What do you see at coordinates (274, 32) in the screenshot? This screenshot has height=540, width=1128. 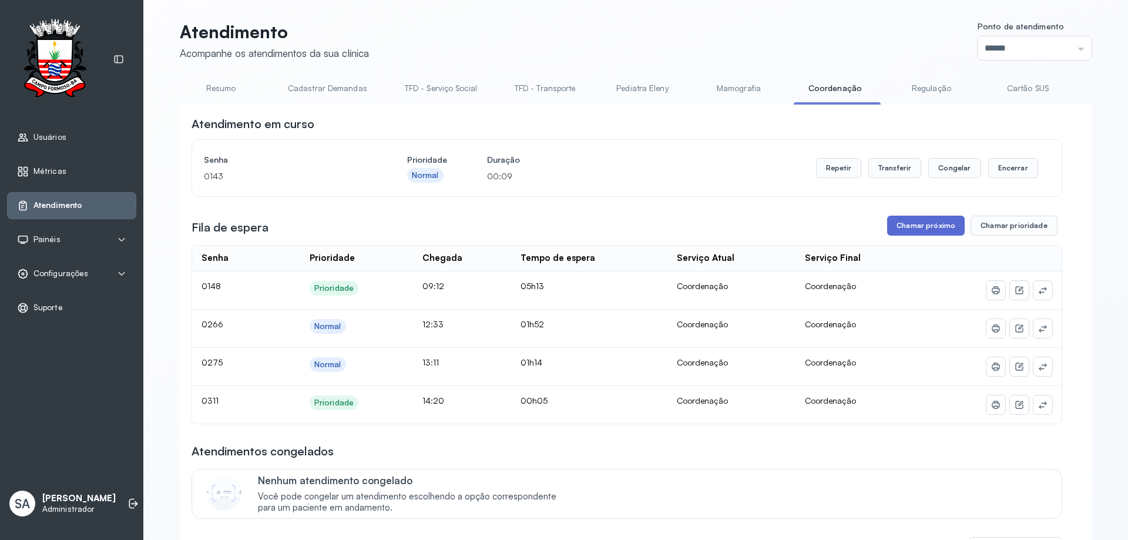 I see `p: Atendimento` at bounding box center [274, 32].